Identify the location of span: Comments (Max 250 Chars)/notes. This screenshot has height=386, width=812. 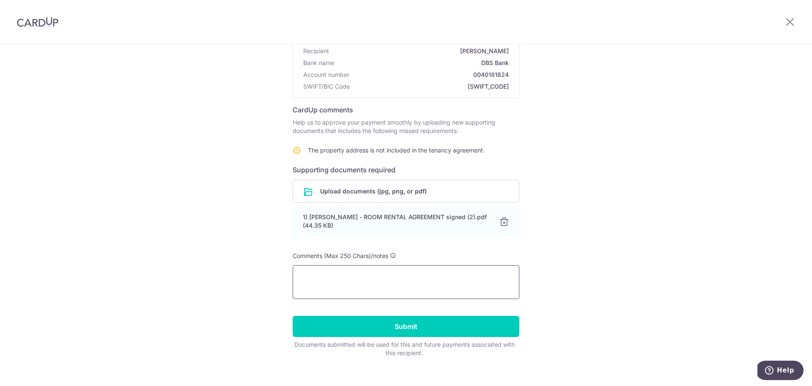
(340, 256).